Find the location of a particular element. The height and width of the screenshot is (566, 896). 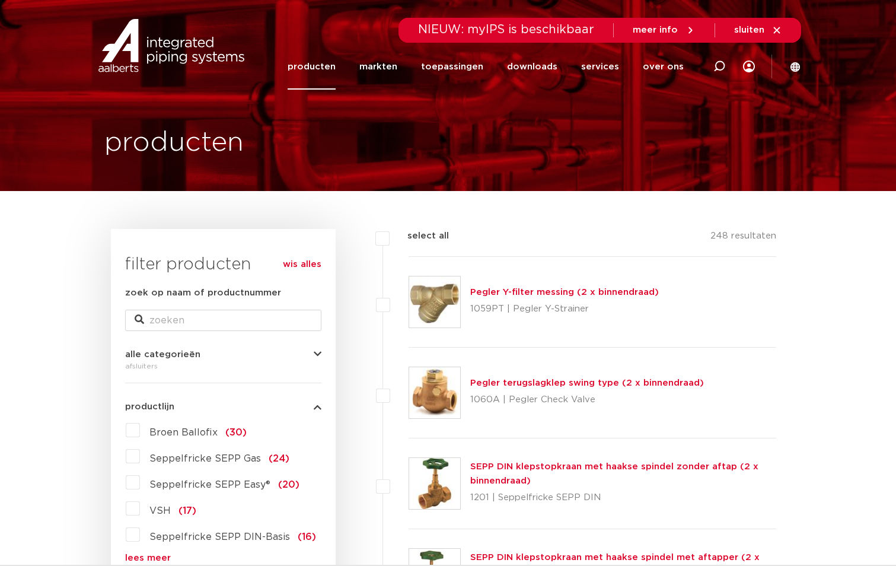

span: VSH is located at coordinates (160, 510).